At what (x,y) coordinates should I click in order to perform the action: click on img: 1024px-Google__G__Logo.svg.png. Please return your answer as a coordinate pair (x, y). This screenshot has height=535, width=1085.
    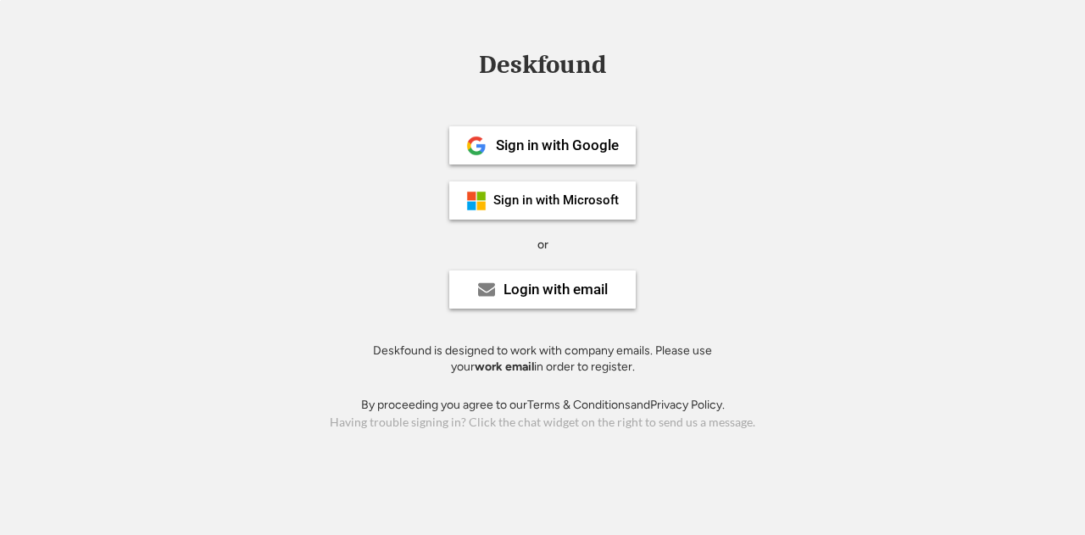
    Looking at the image, I should click on (476, 146).